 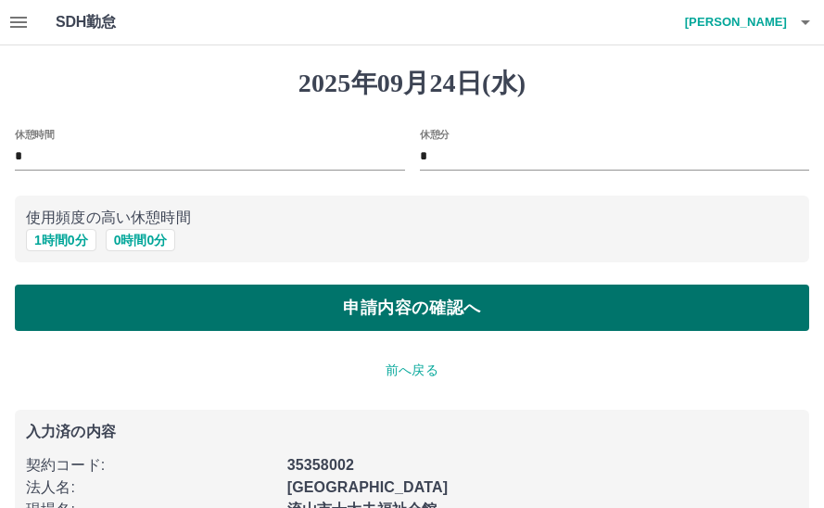 What do you see at coordinates (61, 240) in the screenshot?
I see `button: 1時間0分` at bounding box center [61, 240].